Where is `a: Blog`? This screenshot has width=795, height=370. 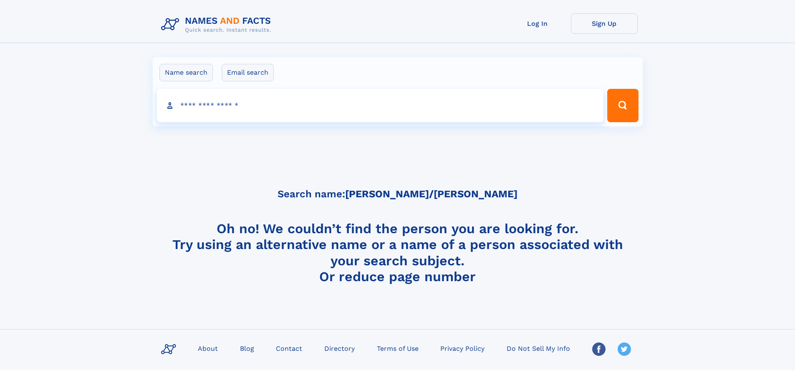
a: Blog is located at coordinates (247, 348).